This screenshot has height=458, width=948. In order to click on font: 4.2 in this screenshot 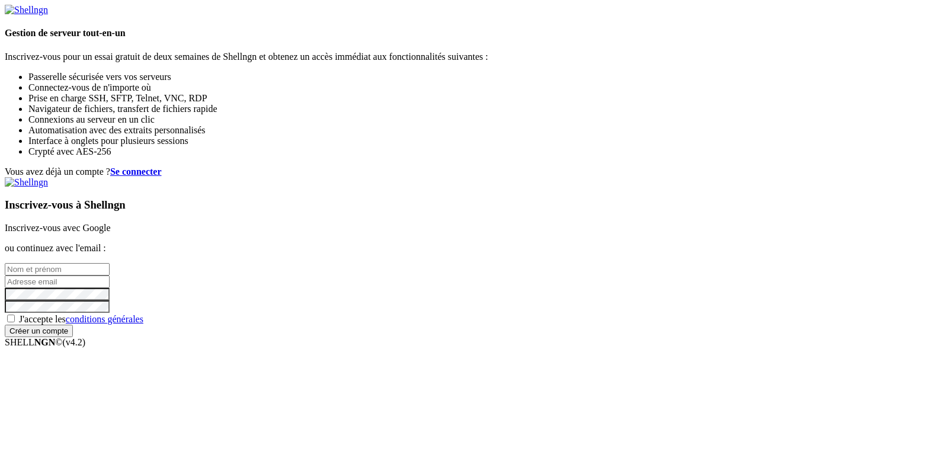, I will do `click(76, 342)`.